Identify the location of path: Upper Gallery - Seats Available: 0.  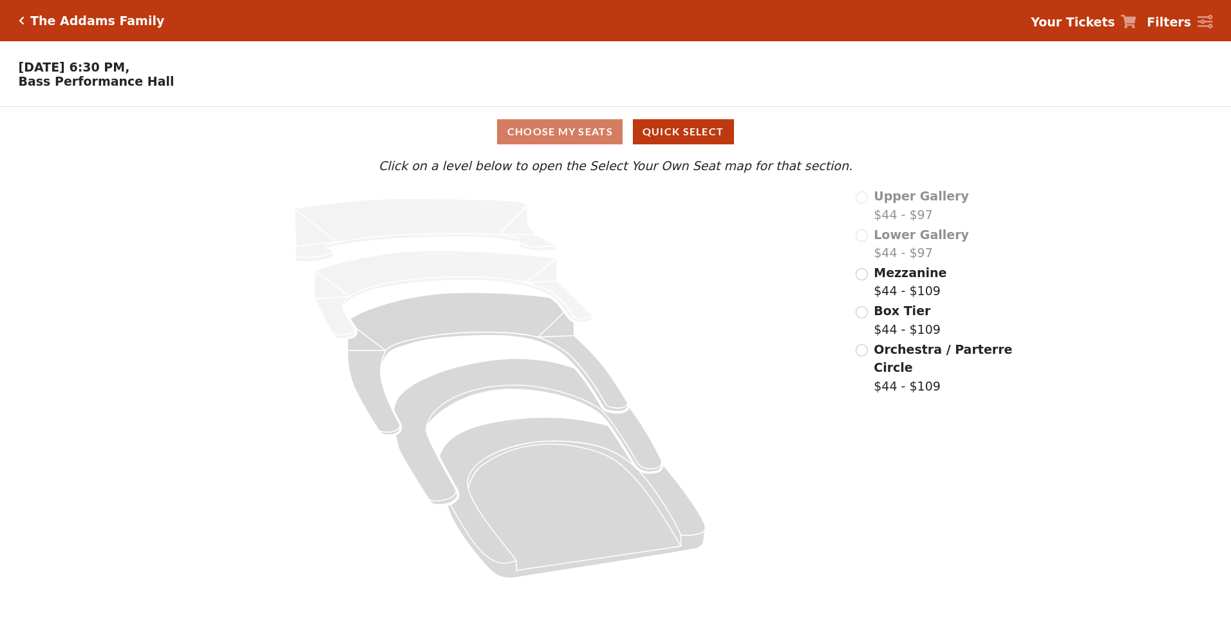
(426, 230).